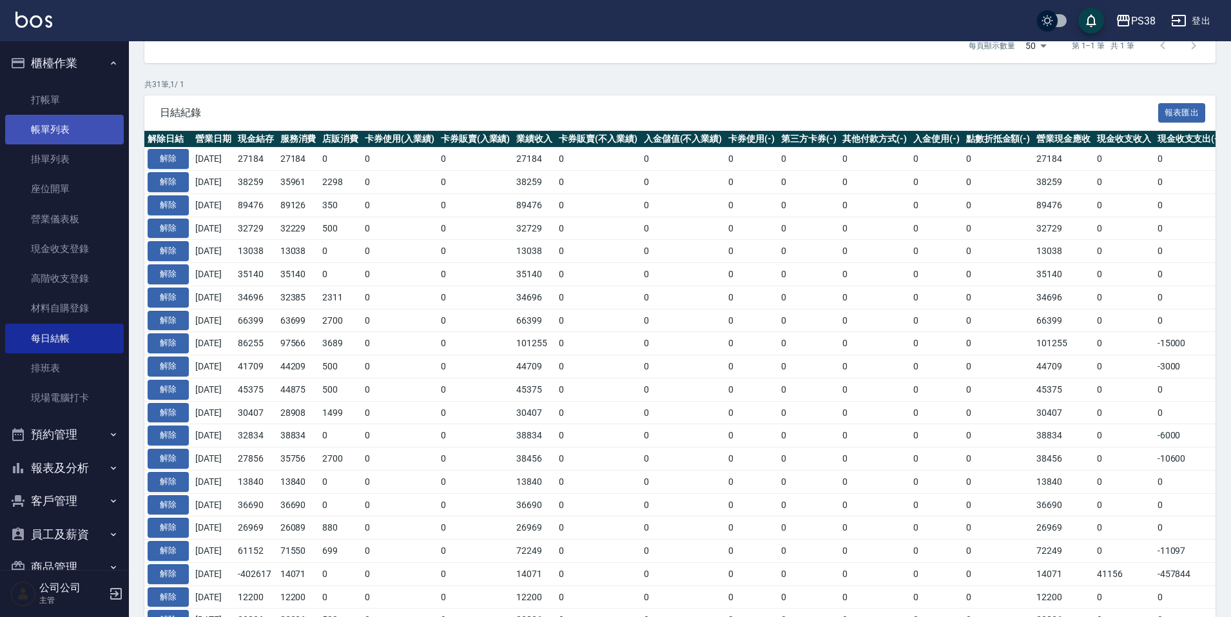  I want to click on img: Person, so click(23, 593).